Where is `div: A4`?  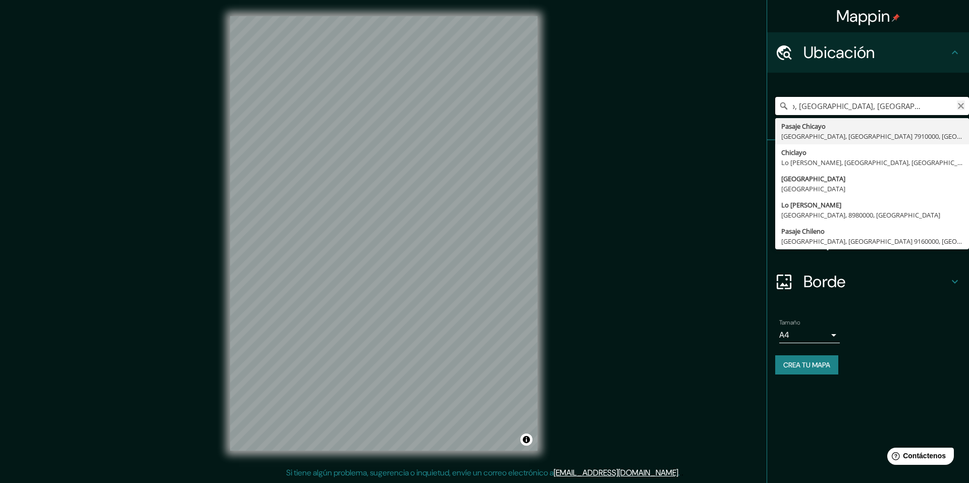
div: A4 is located at coordinates (810, 335).